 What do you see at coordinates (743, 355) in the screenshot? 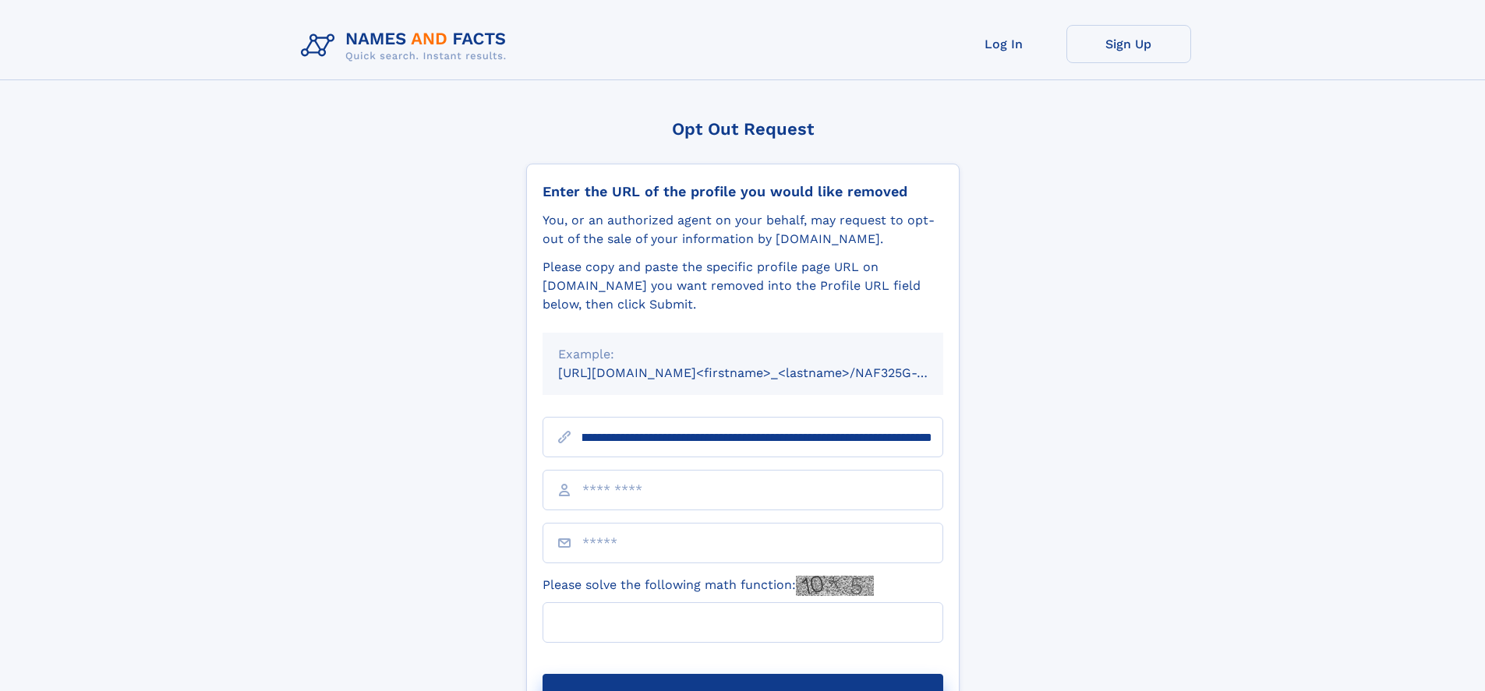
I see `div: Example:` at bounding box center [743, 355].